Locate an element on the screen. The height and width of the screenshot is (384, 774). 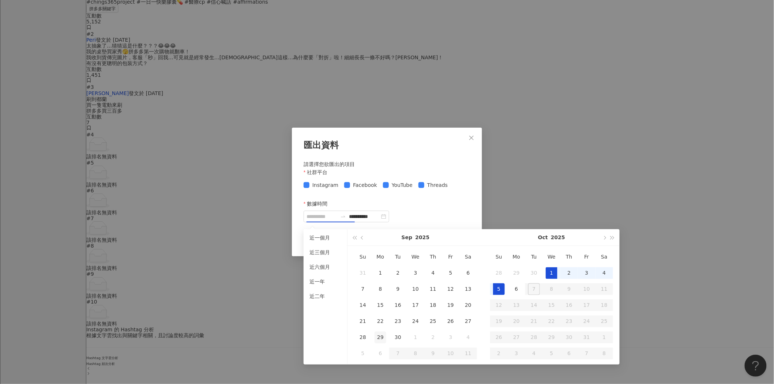
td: 2025-09-11 is located at coordinates (433, 289).